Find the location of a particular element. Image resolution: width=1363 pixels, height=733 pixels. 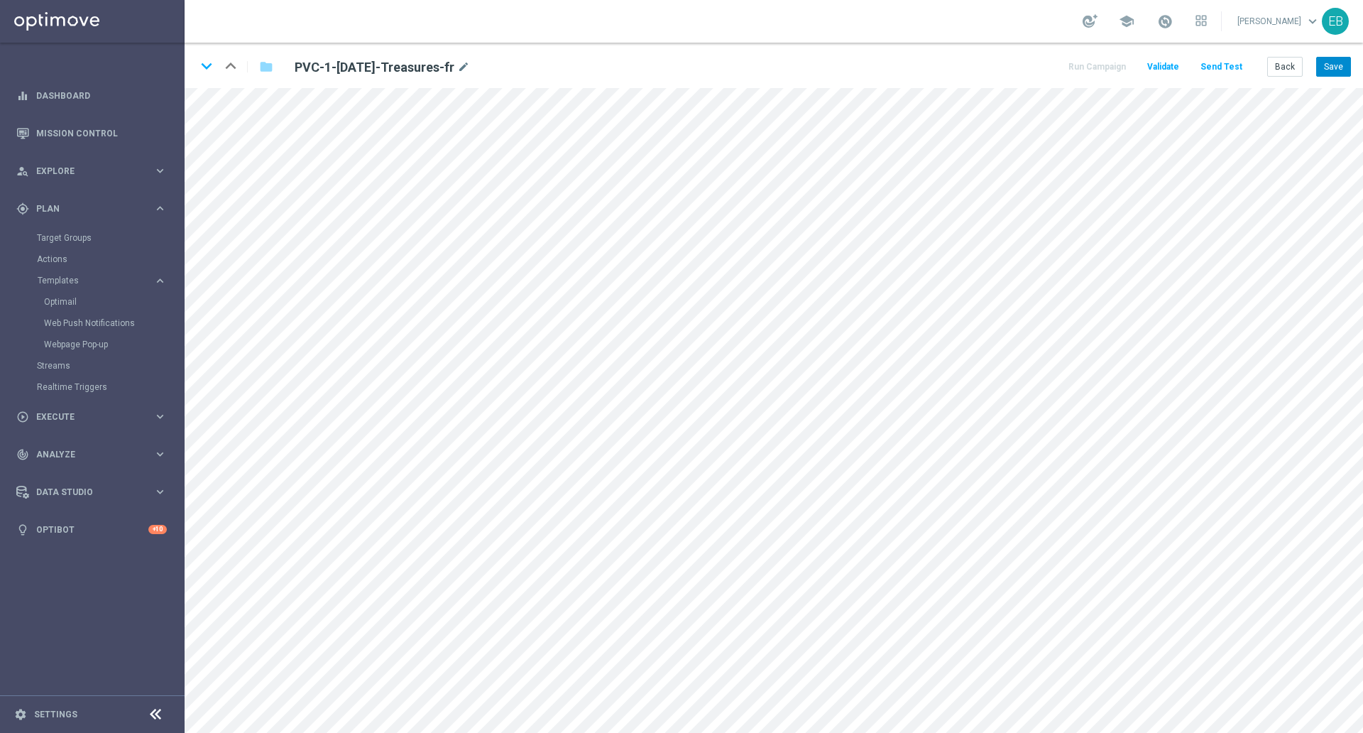

div: Optibot is located at coordinates (92, 529).